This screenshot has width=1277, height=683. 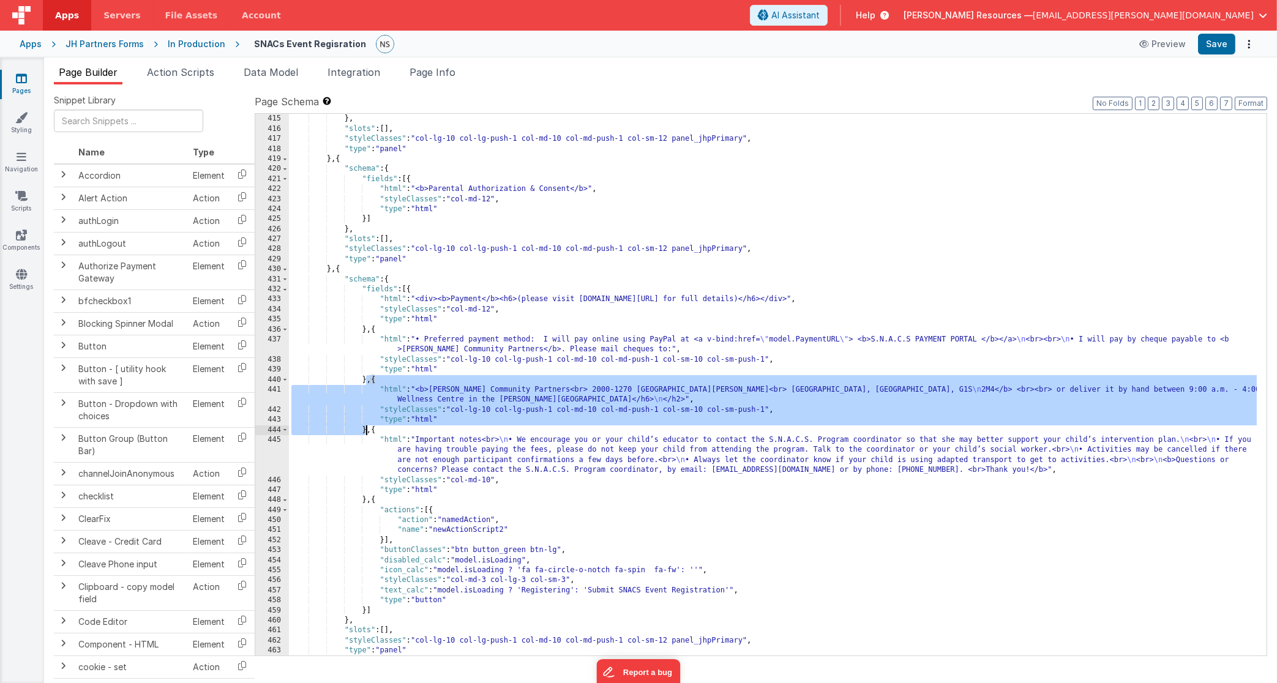 I want to click on button: 7, so click(x=1226, y=103).